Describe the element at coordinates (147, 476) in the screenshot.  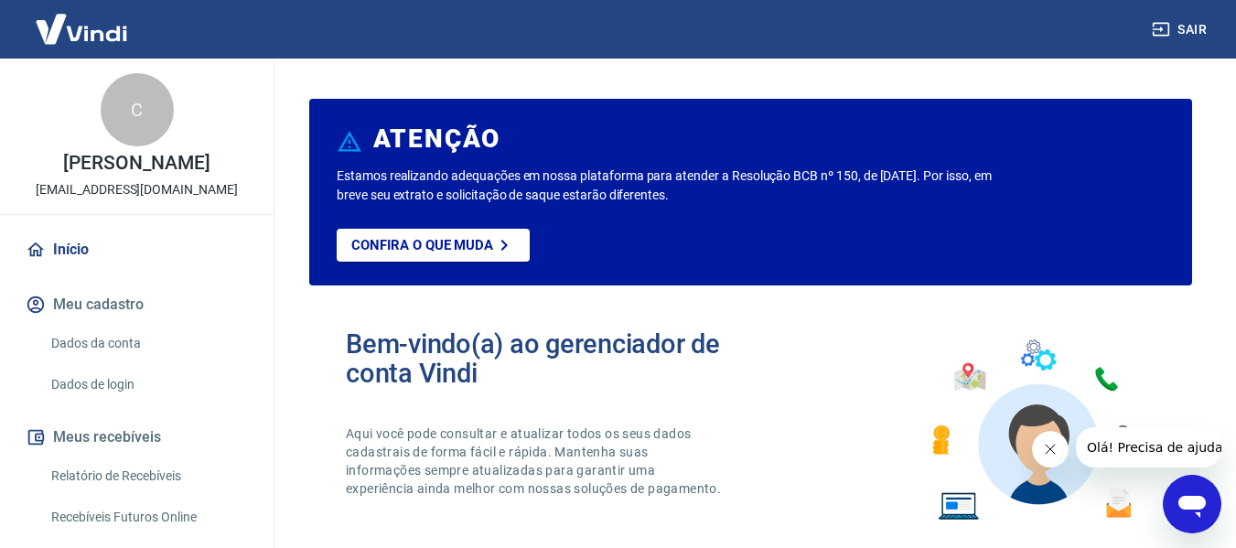
I see `a: Relatório de Recebíveis` at that location.